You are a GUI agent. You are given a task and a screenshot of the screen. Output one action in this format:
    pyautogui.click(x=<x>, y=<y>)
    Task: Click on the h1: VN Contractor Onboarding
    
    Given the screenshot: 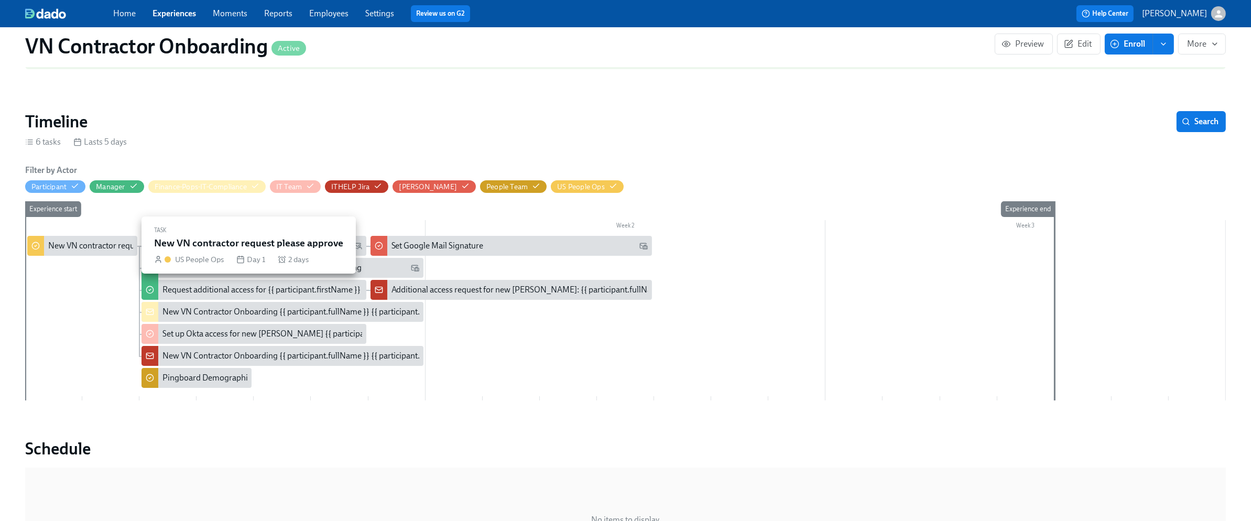 What is the action you would take?
    pyautogui.click(x=166, y=46)
    